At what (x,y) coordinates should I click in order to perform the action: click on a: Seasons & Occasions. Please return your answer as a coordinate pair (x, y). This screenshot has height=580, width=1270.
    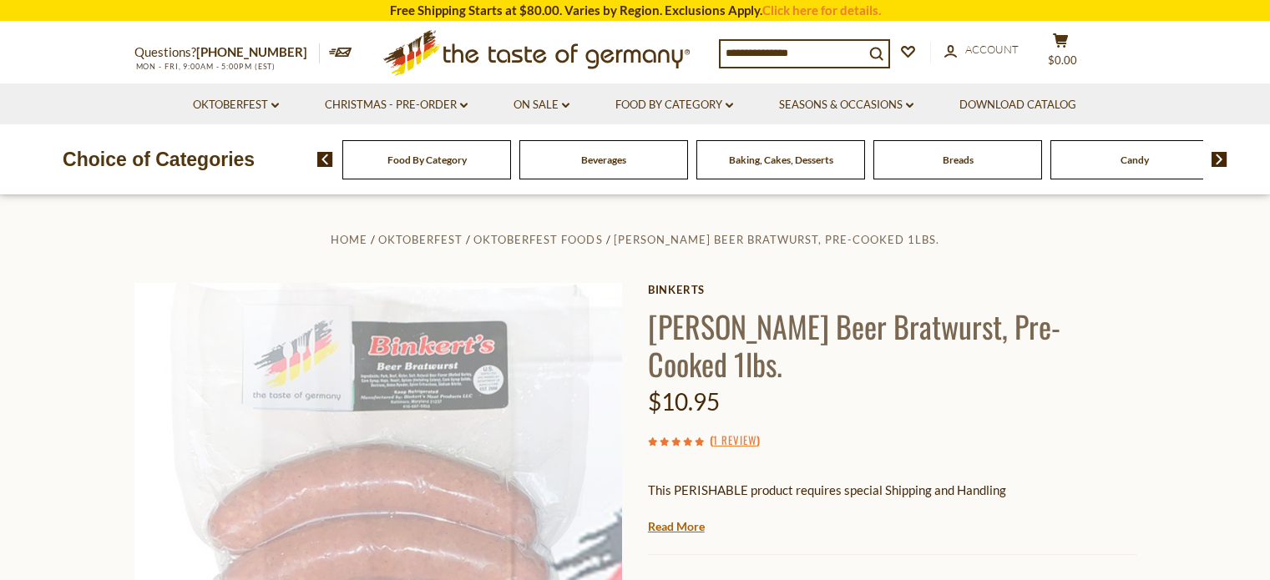
    Looking at the image, I should click on (846, 105).